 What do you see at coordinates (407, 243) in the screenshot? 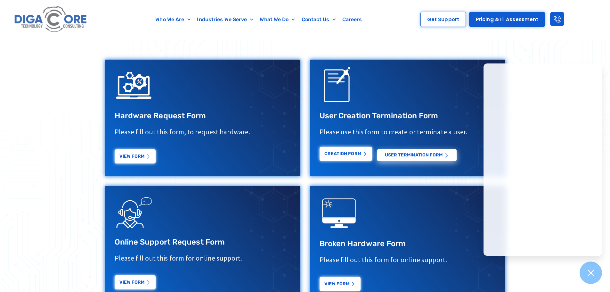
I see `h3: Broken Hardware Form` at bounding box center [407, 243].